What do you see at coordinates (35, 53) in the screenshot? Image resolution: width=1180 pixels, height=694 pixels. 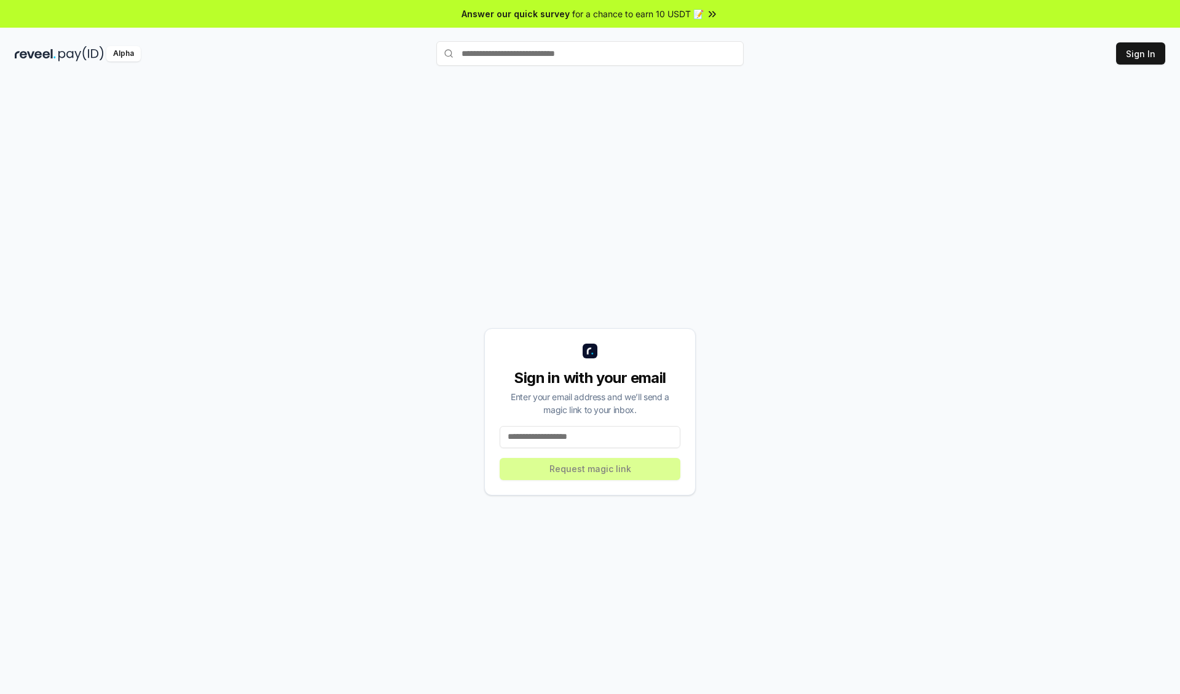 I see `img: reveel_dark` at bounding box center [35, 53].